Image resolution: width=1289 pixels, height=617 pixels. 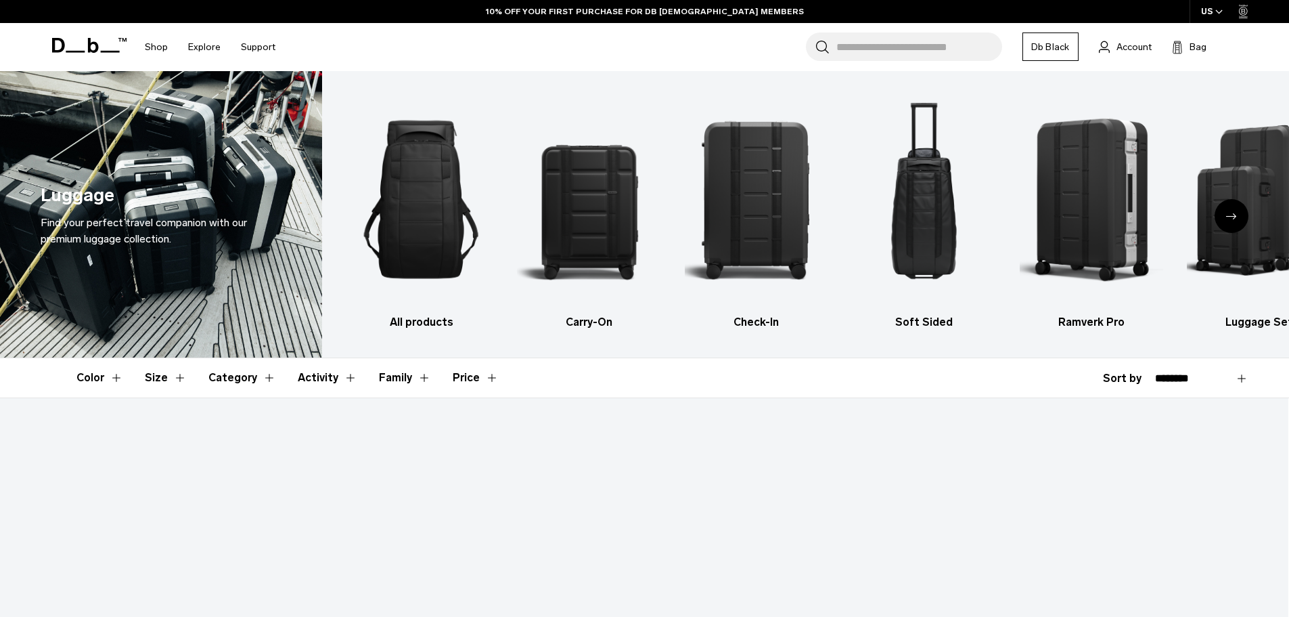 I want to click on a: Support, so click(x=258, y=47).